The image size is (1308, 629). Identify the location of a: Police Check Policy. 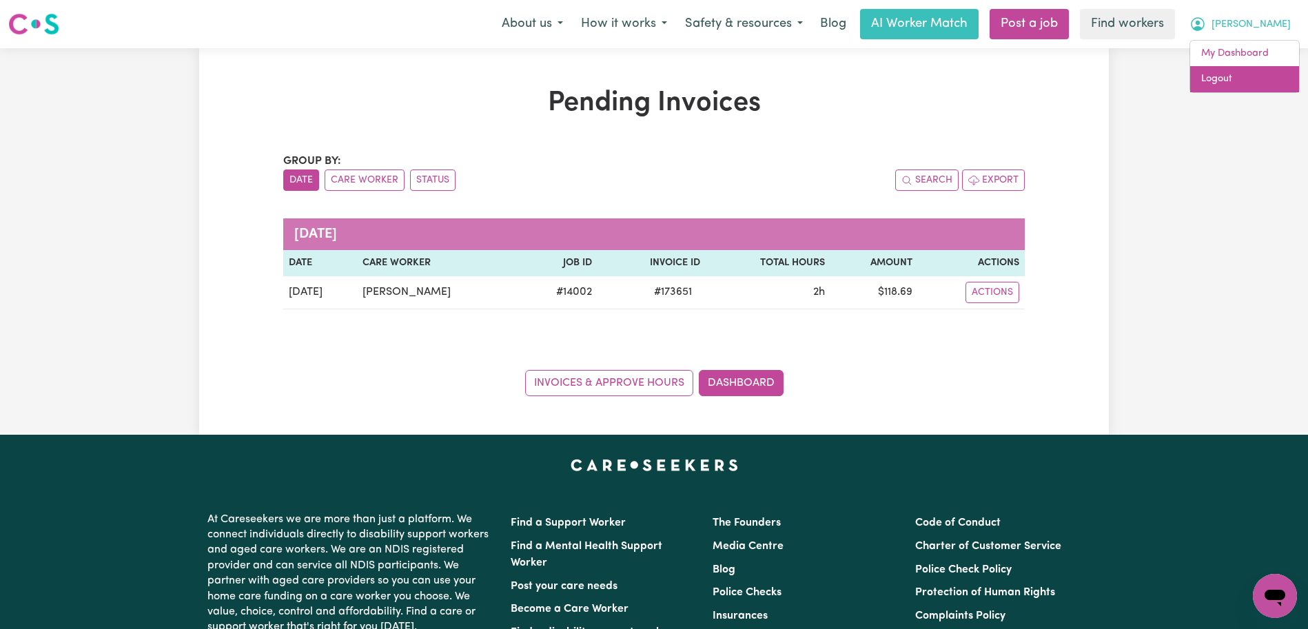
(963, 570).